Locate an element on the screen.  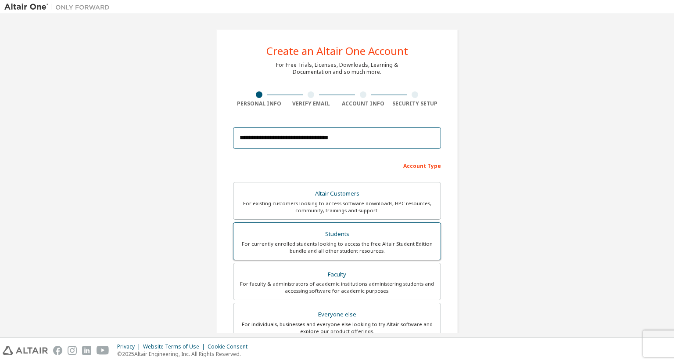
div: For Free Trials, Licenses, Downloads, Learning & Documentation and so much more. is located at coordinates (337, 68).